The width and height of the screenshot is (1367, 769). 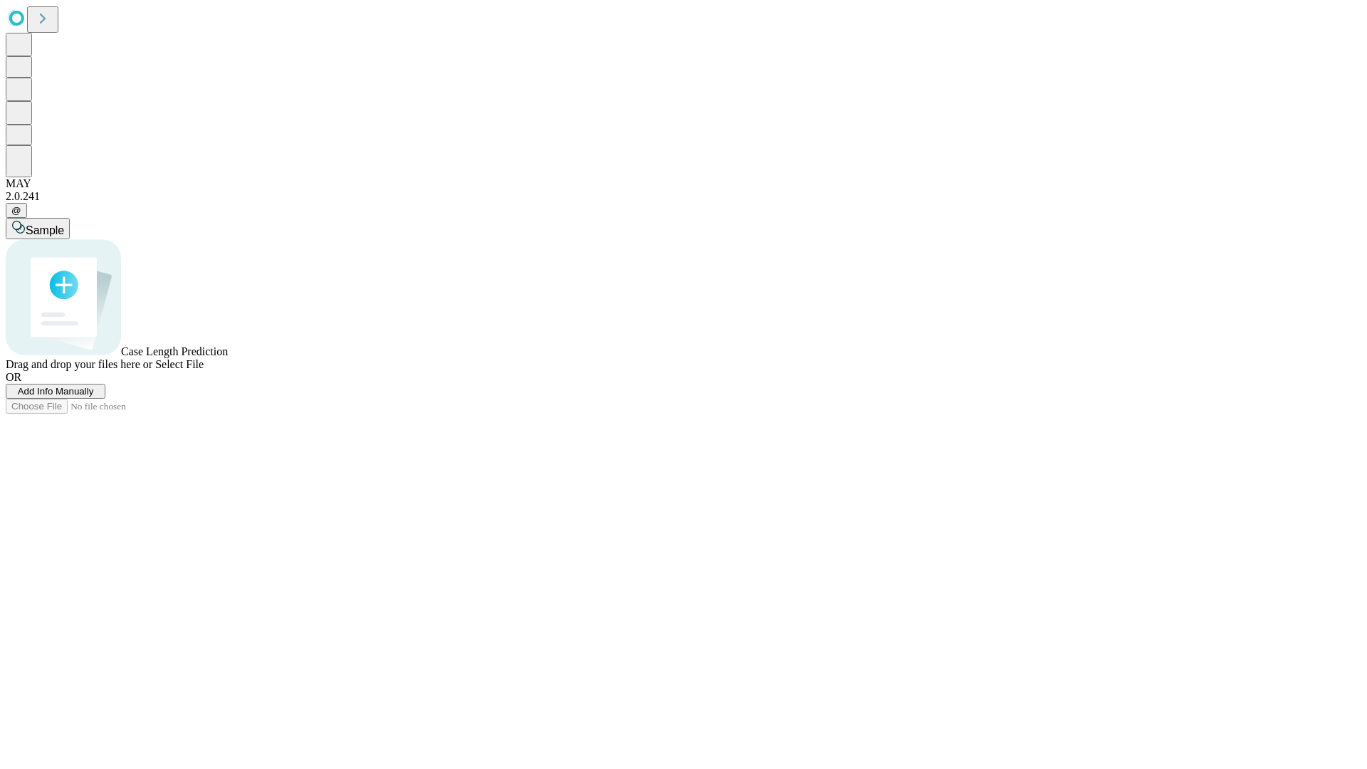 What do you see at coordinates (56, 391) in the screenshot?
I see `button: Add Info Manually` at bounding box center [56, 391].